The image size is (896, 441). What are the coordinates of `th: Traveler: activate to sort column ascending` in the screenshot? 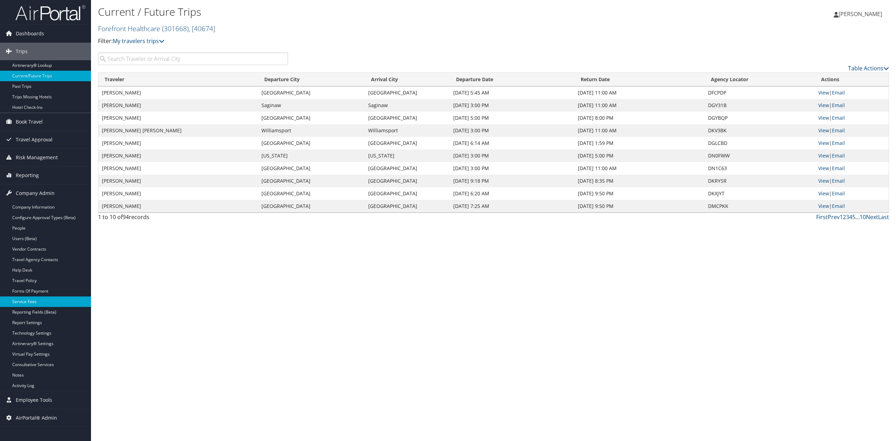 It's located at (178, 79).